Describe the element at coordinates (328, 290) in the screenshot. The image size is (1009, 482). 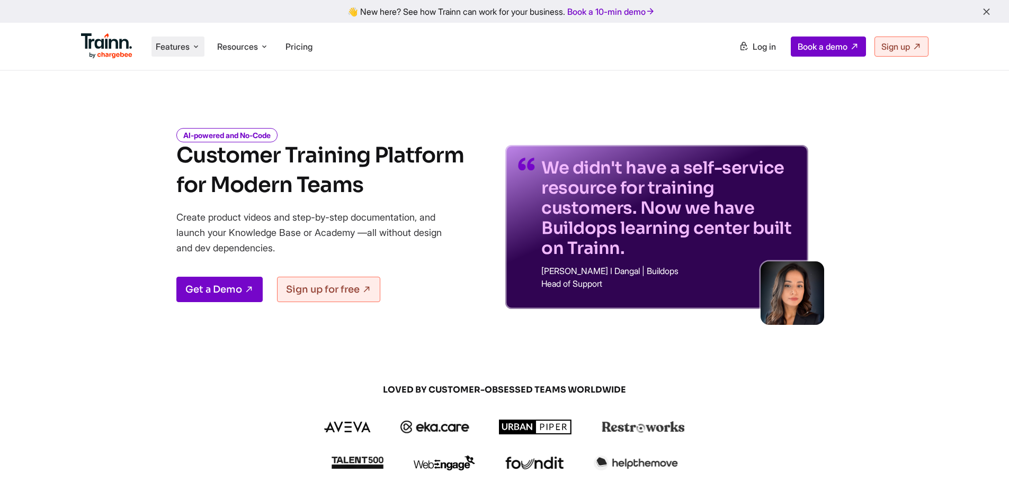
I see `a: Sign up for free` at that location.